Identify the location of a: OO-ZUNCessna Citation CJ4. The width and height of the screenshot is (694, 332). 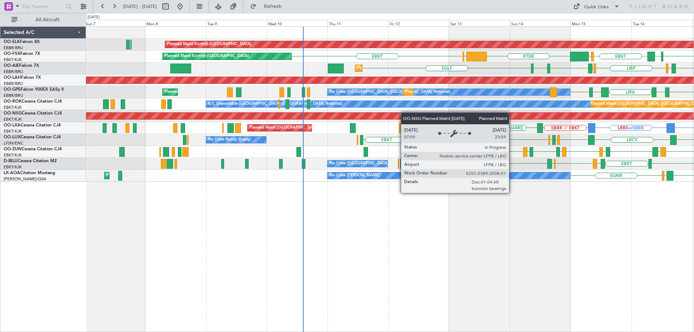
(33, 149).